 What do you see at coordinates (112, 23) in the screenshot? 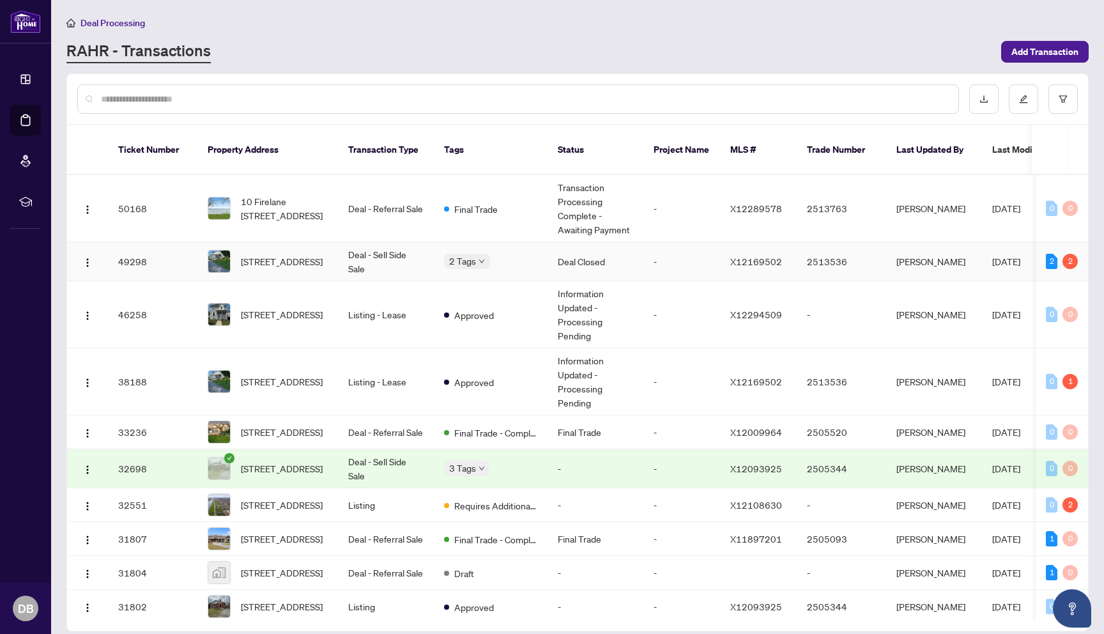
I see `span: Deal Processing` at bounding box center [112, 23].